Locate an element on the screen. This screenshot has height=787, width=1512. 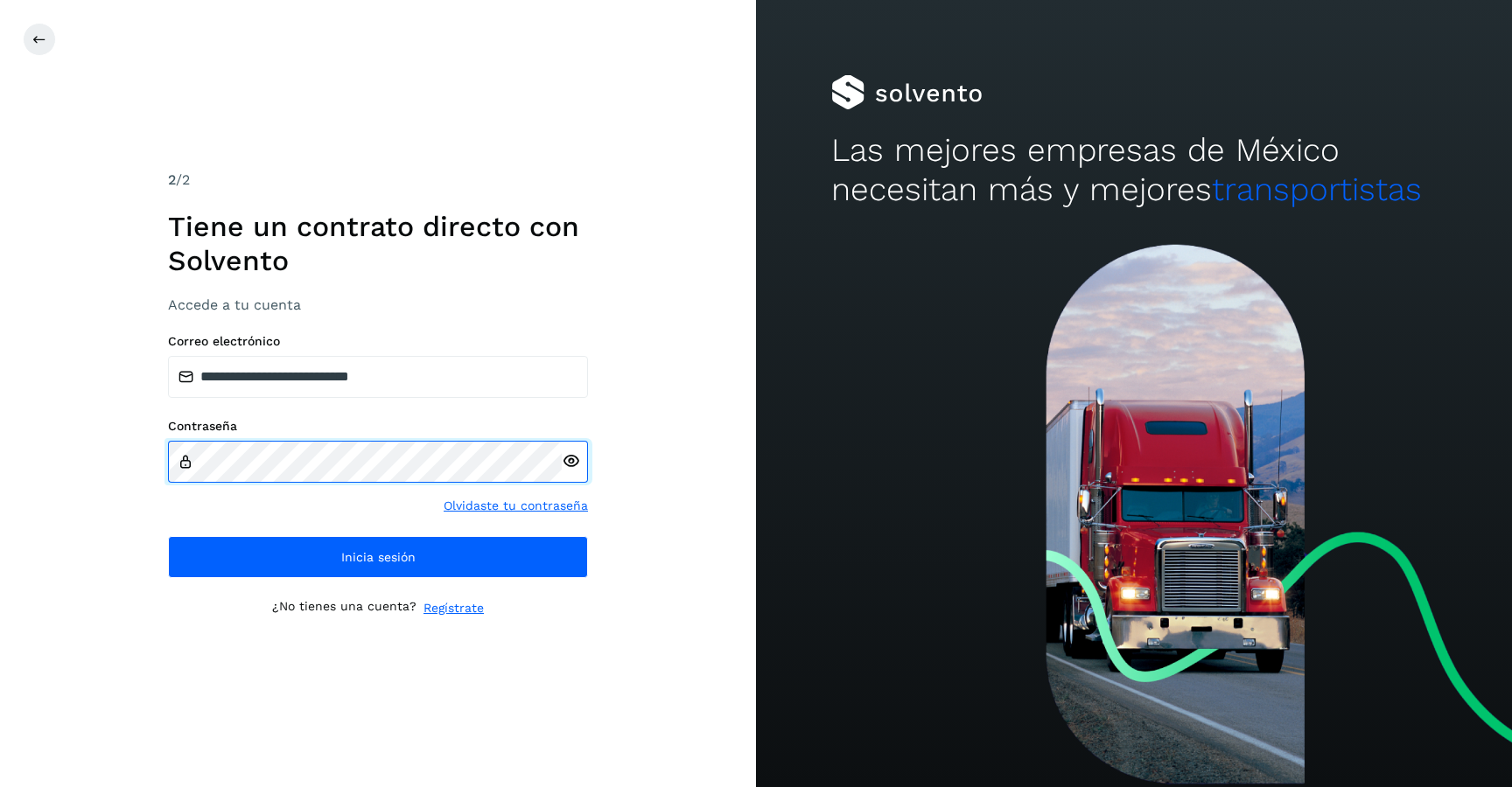
label: Correo electrónico is located at coordinates (378, 341).